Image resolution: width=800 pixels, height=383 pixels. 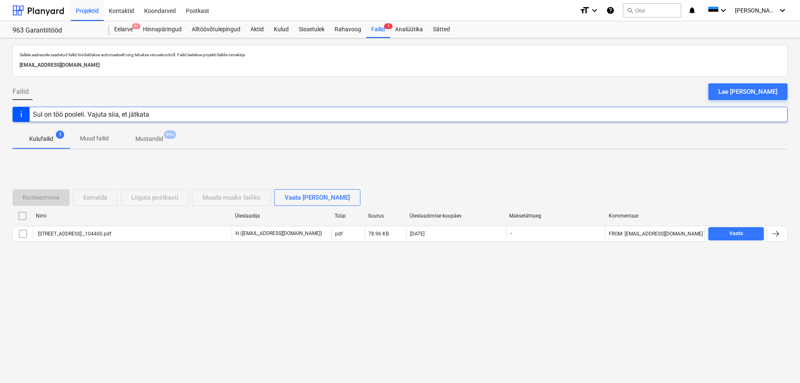 I want to click on div: Kommentaar, so click(x=655, y=216).